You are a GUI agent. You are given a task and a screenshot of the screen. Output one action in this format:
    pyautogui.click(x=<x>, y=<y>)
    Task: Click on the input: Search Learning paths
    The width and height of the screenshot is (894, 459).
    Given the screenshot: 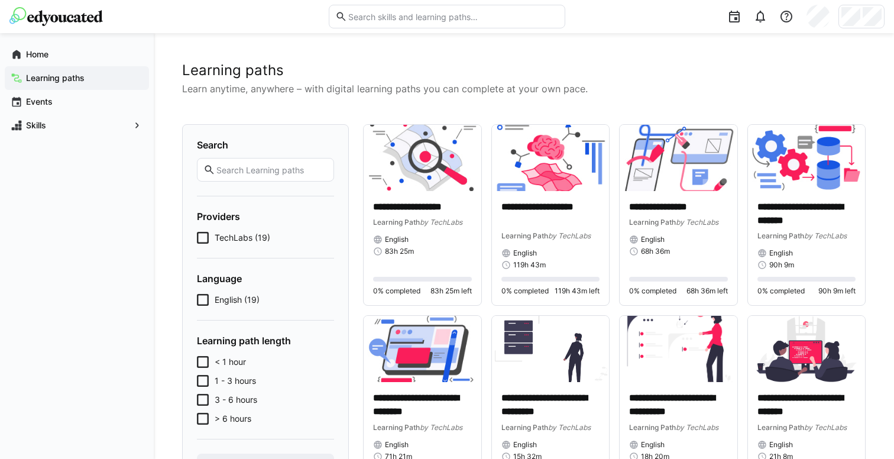 What is the action you would take?
    pyautogui.click(x=272, y=170)
    